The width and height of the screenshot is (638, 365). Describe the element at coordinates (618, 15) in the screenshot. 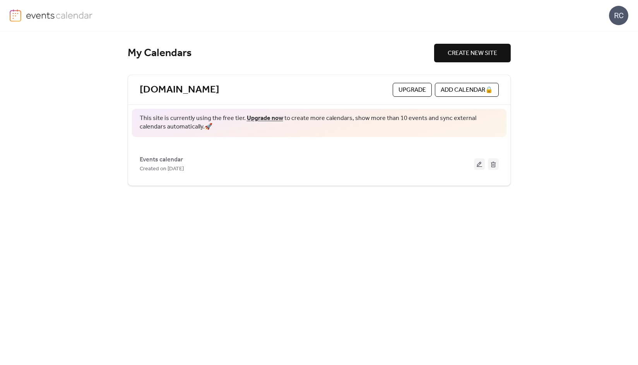

I see `div: RC` at that location.